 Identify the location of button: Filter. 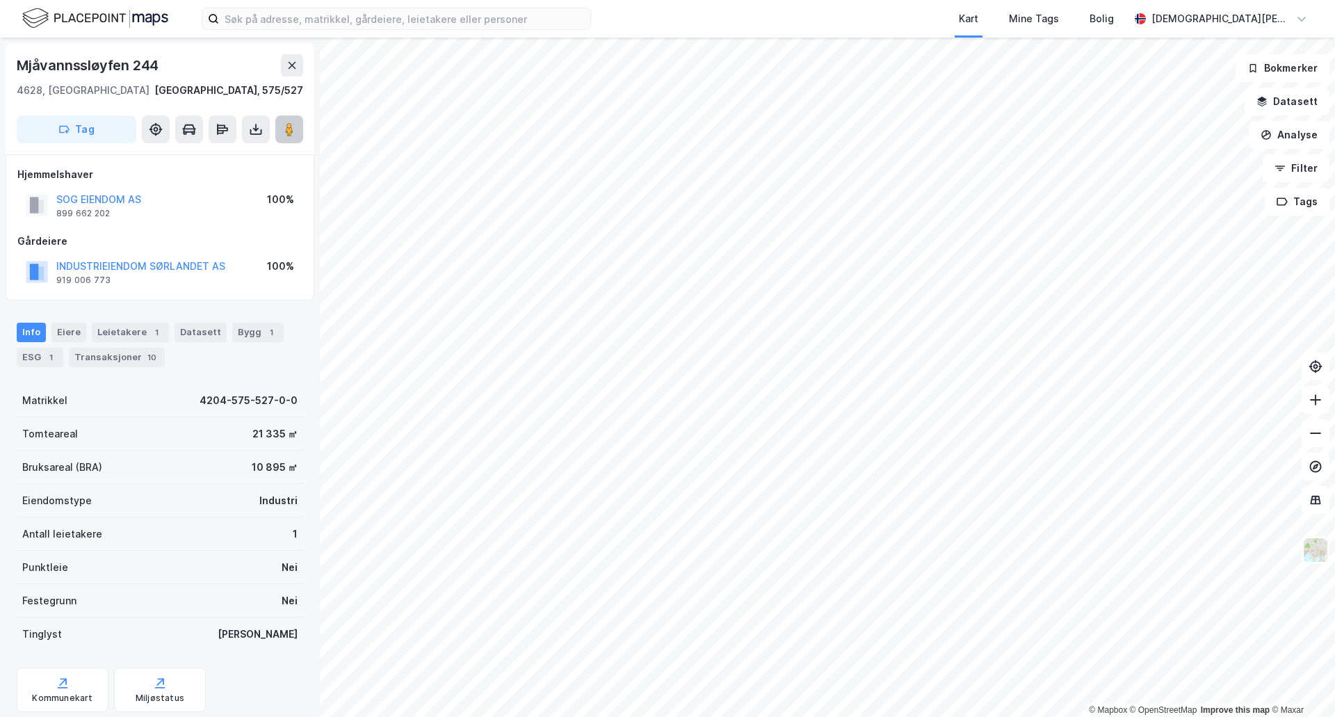
(1296, 168).